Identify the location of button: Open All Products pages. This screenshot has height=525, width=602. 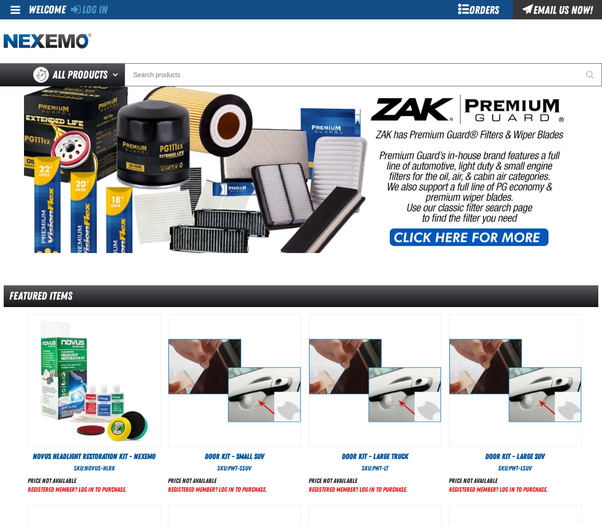
(117, 75).